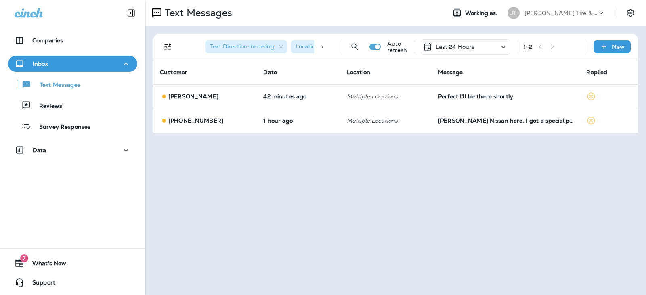  Describe the element at coordinates (131, 13) in the screenshot. I see `button: Collapse Sidebar` at that location.